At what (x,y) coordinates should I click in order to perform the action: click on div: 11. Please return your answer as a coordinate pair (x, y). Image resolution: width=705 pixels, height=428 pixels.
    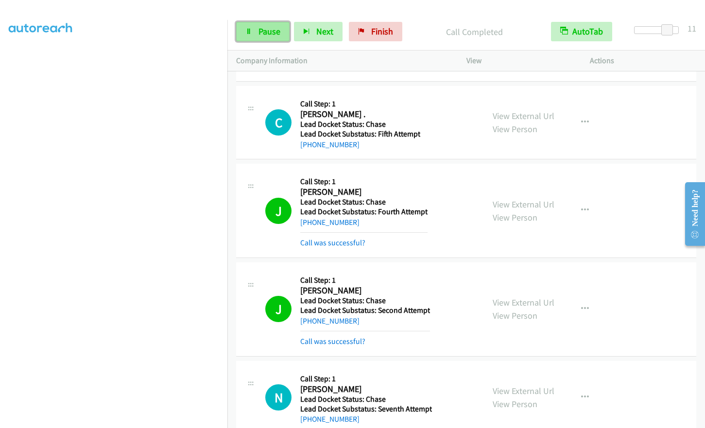
    Looking at the image, I should click on (692, 28).